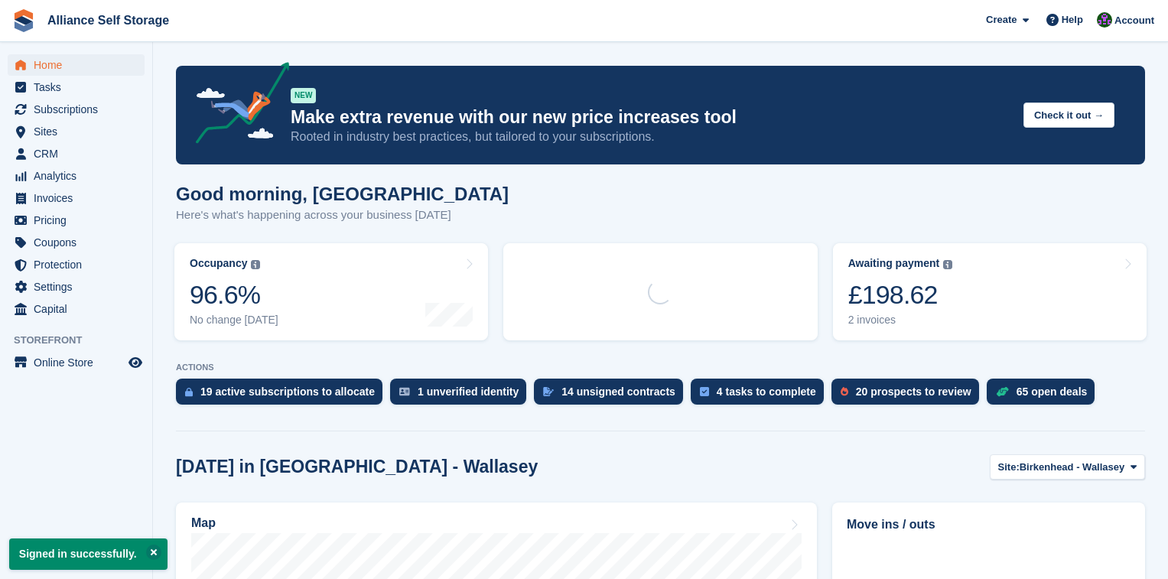  Describe the element at coordinates (618, 392) in the screenshot. I see `div: 14 unsigned contracts` at that location.